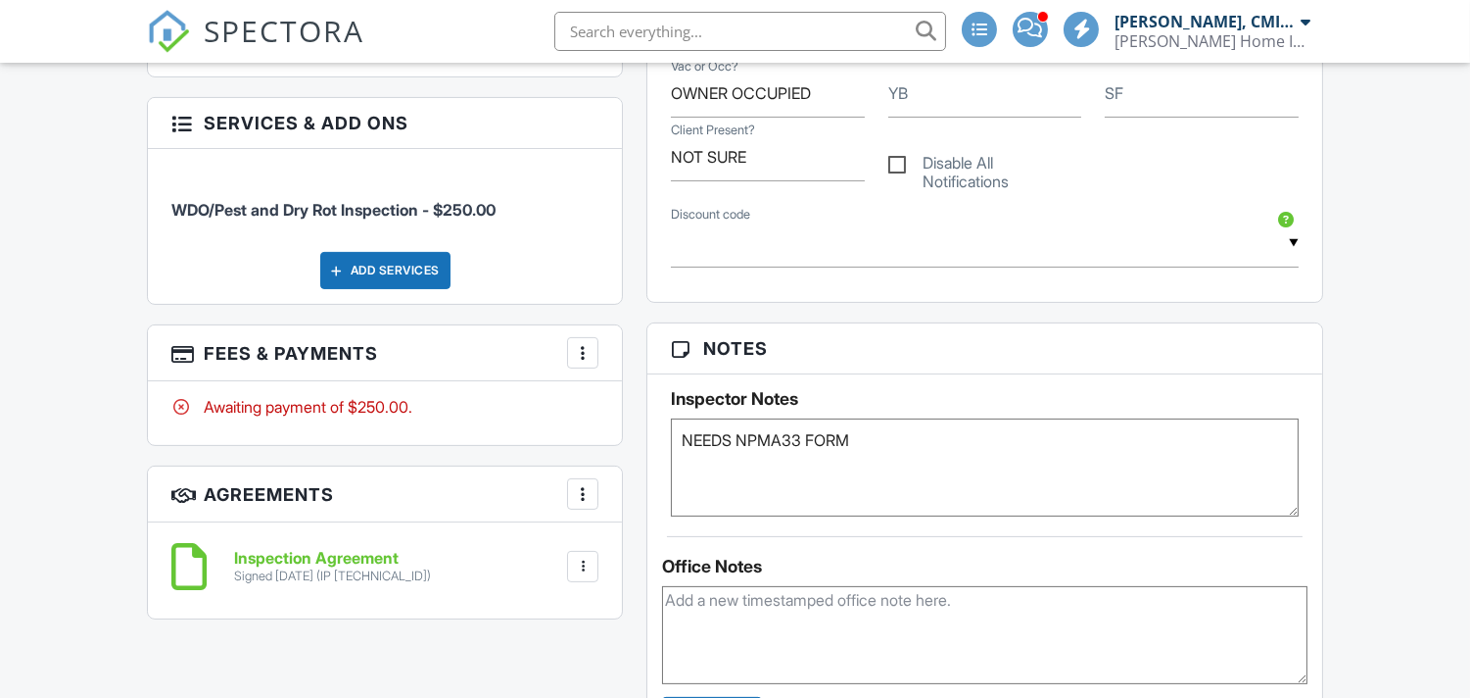  What do you see at coordinates (985, 93) in the screenshot?
I see `input: YB` at bounding box center [985, 93].